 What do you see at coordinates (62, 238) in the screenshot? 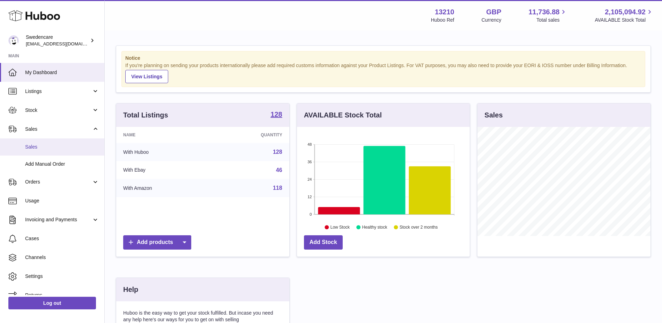
I see `span: Cases` at bounding box center [62, 238].